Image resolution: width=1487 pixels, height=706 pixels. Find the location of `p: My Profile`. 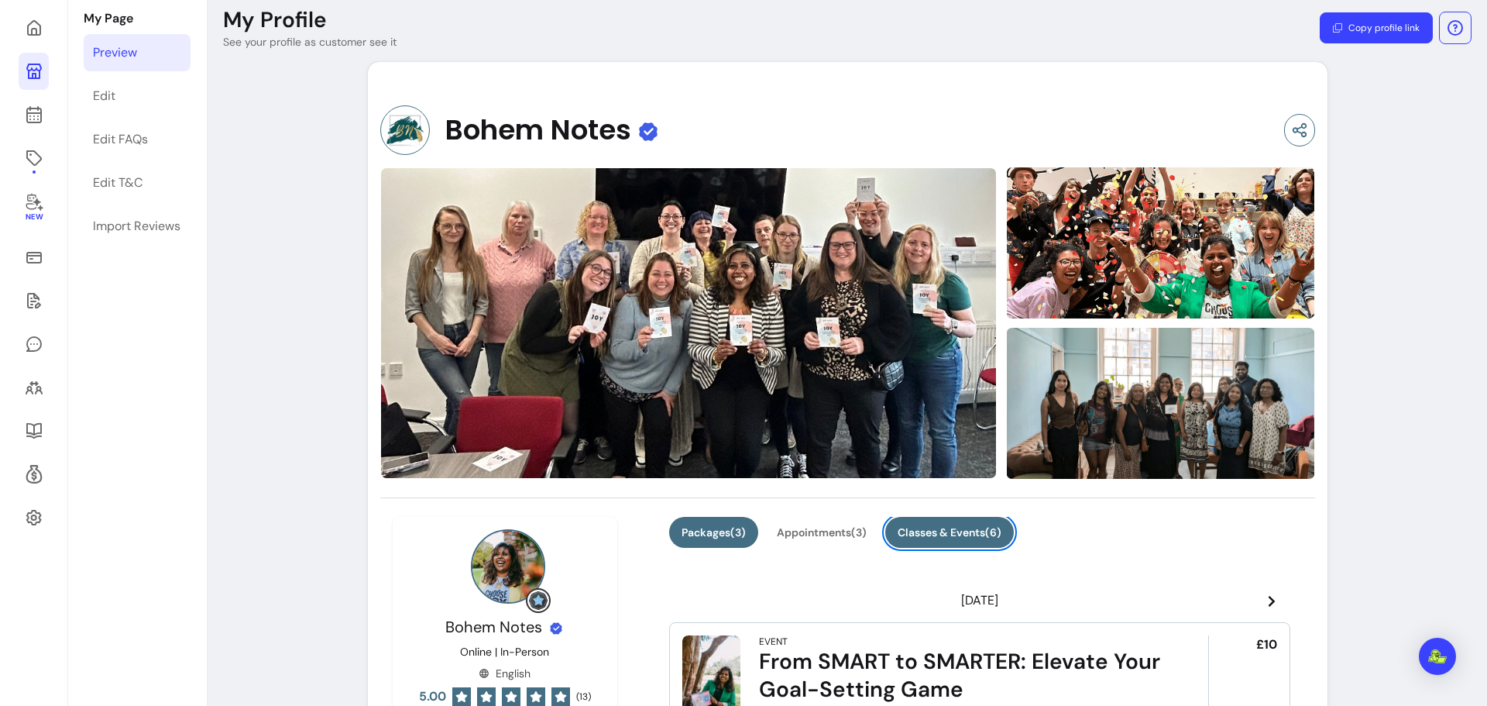

p: My Profile is located at coordinates (275, 20).